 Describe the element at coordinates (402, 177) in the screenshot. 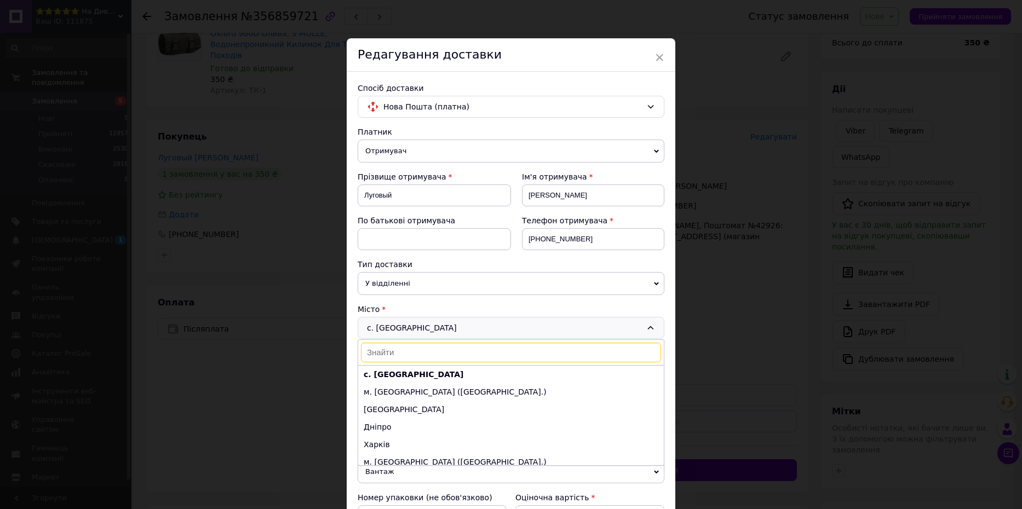

I see `span: Прізвище отримувача` at that location.